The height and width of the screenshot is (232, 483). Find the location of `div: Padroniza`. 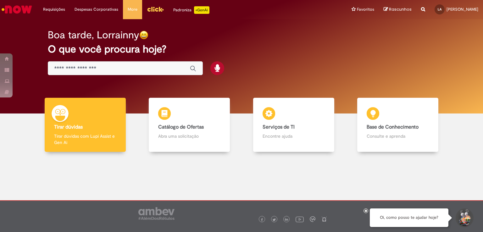

div: Padroniza is located at coordinates (191, 10).